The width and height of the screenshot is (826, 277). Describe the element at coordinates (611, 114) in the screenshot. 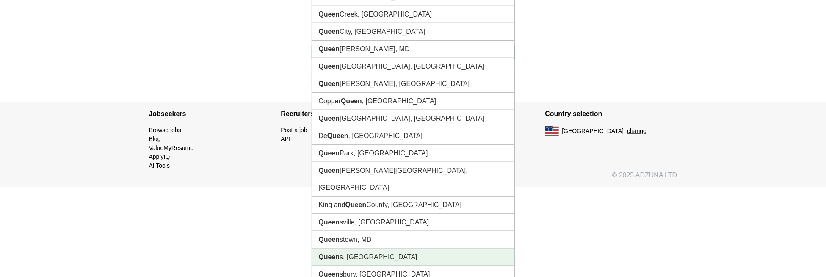

I see `h4: Country selection` at that location.